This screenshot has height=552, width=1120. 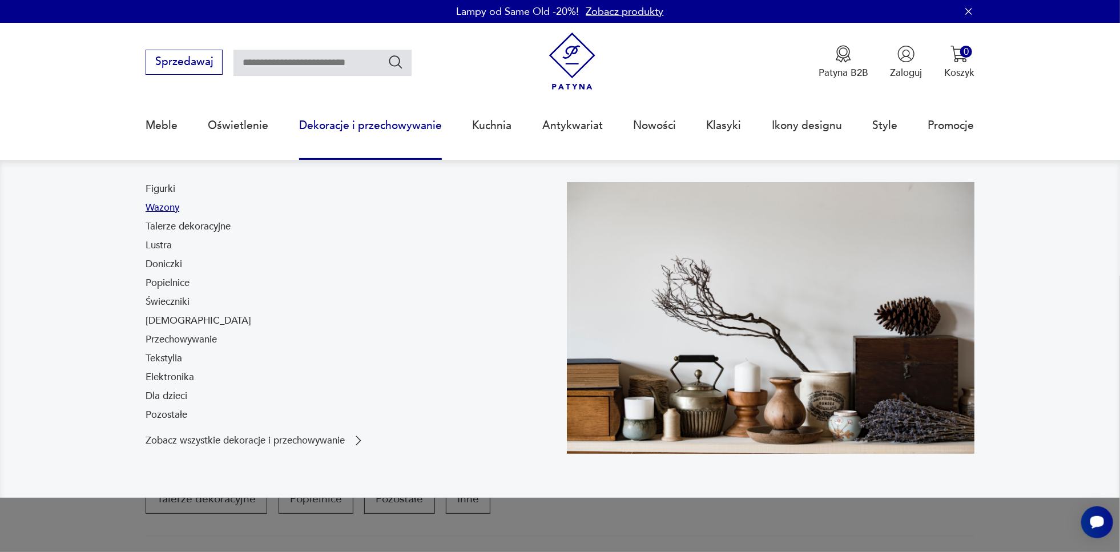 What do you see at coordinates (518, 11) in the screenshot?
I see `p: Lampy od Same Old -20%!` at bounding box center [518, 11].